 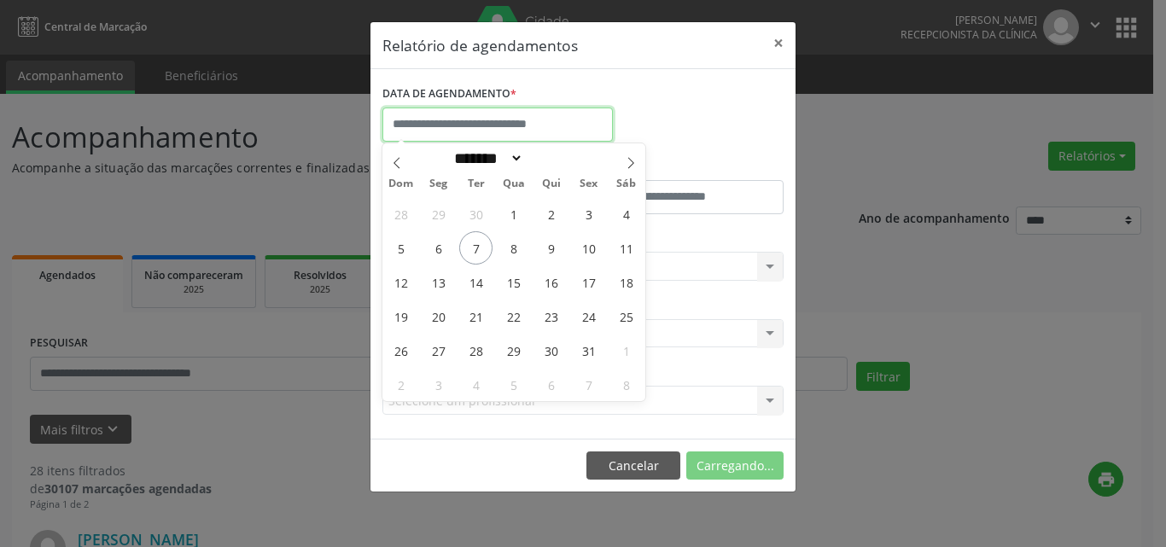 I want to click on span: Novembro 4, 2025, so click(x=475, y=384).